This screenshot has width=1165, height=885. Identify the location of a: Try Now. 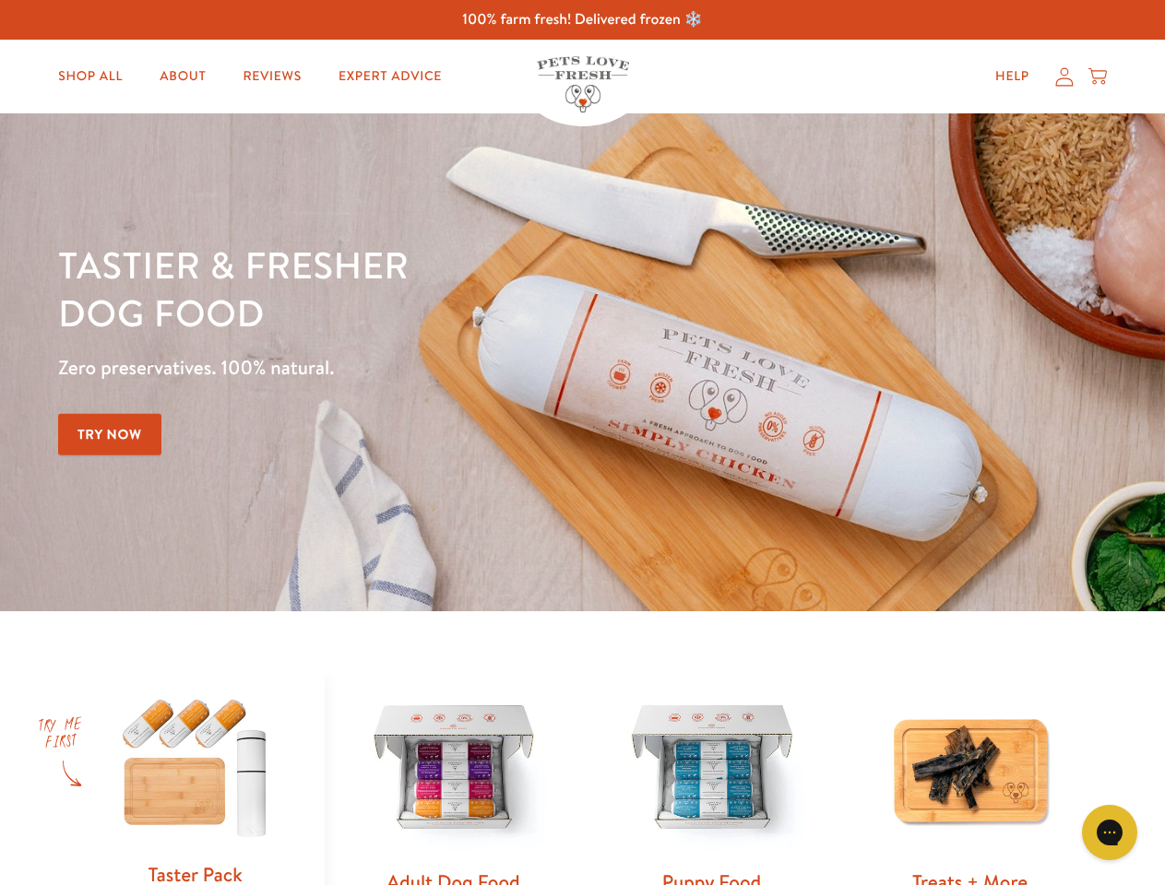
(110, 434).